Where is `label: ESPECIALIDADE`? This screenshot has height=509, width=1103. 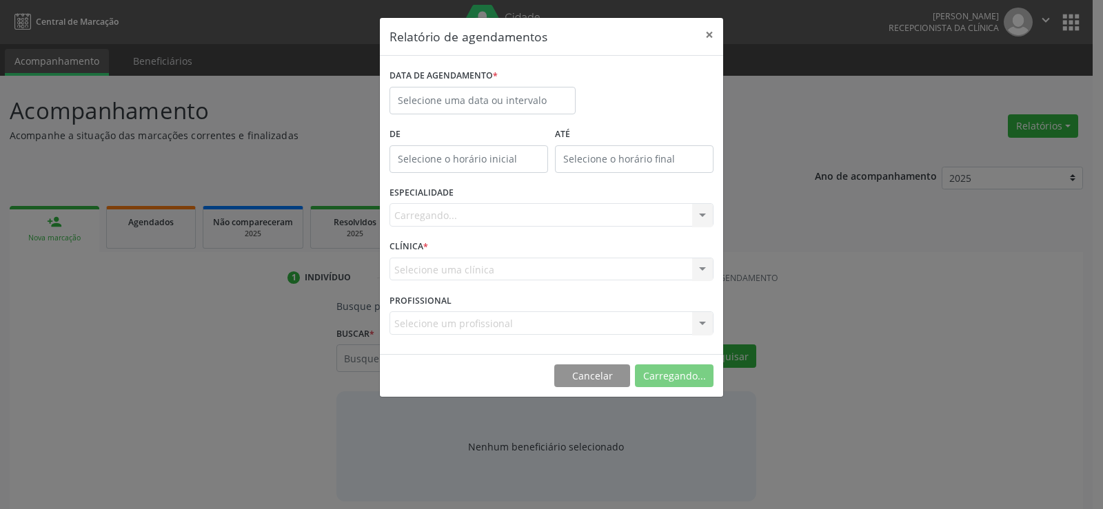 label: ESPECIALIDADE is located at coordinates (421, 193).